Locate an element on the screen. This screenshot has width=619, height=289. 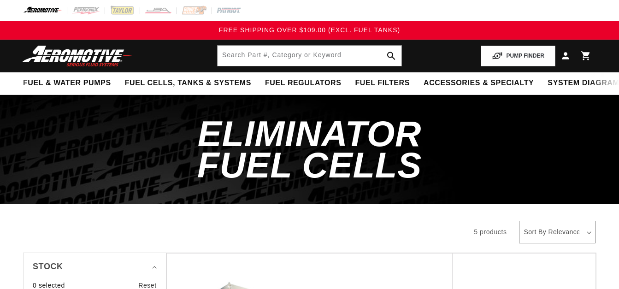
img: Aeromotive is located at coordinates (77, 56).